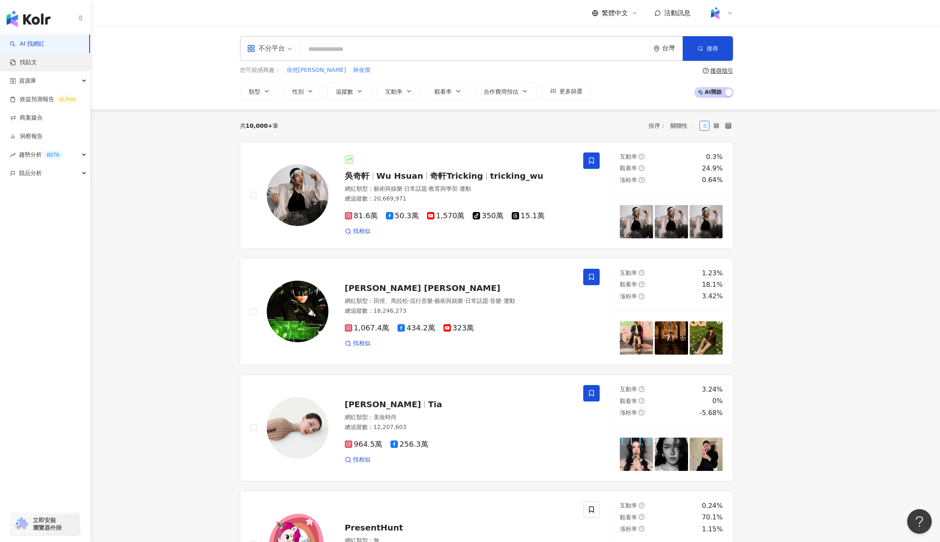 Image resolution: width=940 pixels, height=542 pixels. I want to click on div: 3.42%, so click(713, 296).